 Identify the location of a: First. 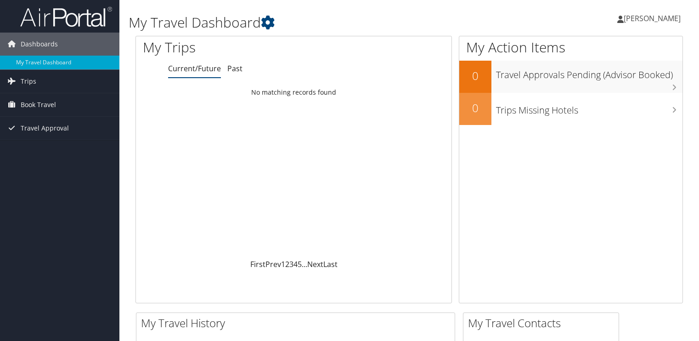
(258, 264).